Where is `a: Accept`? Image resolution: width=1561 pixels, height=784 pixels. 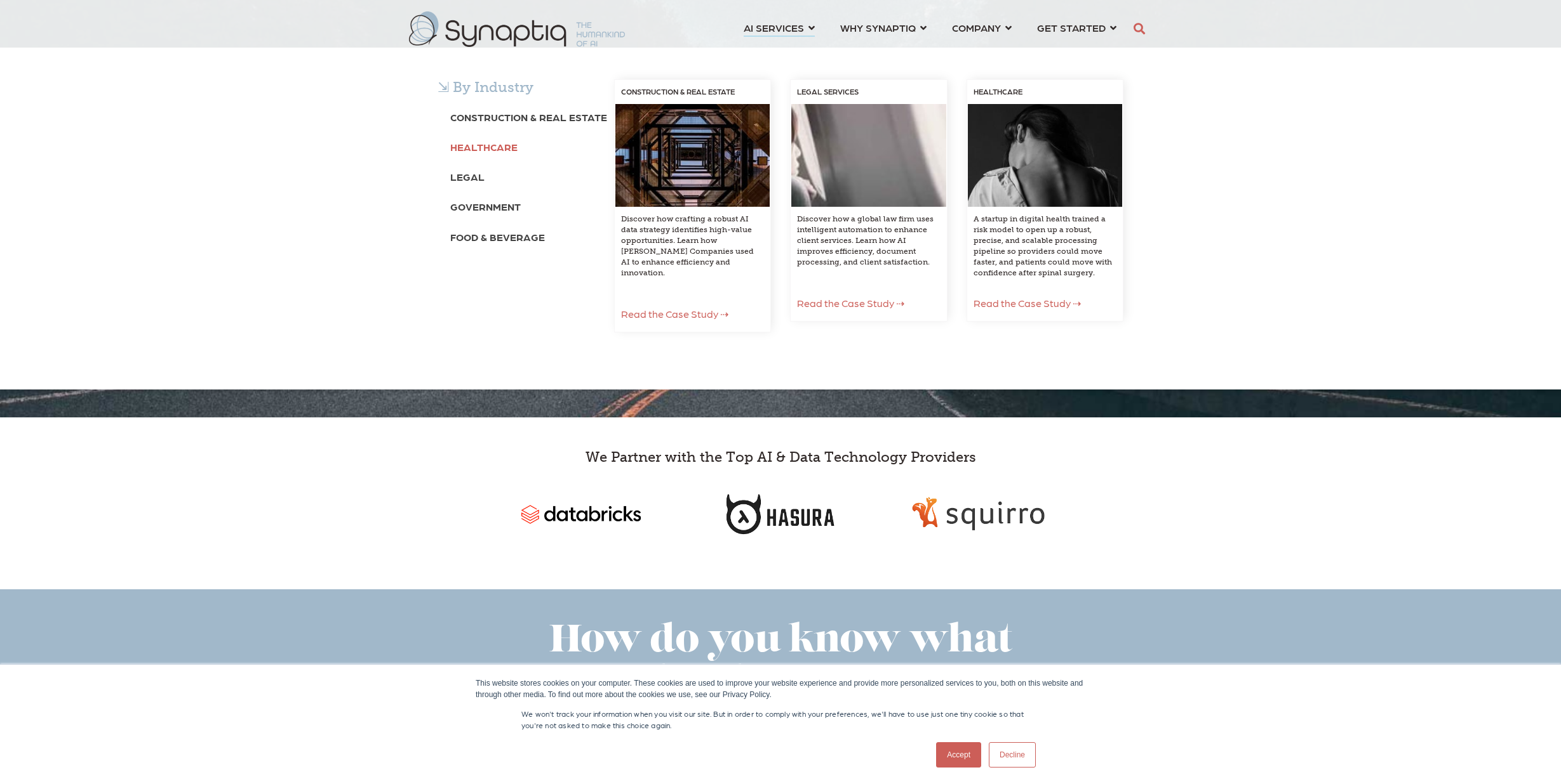
a: Accept is located at coordinates (958, 755).